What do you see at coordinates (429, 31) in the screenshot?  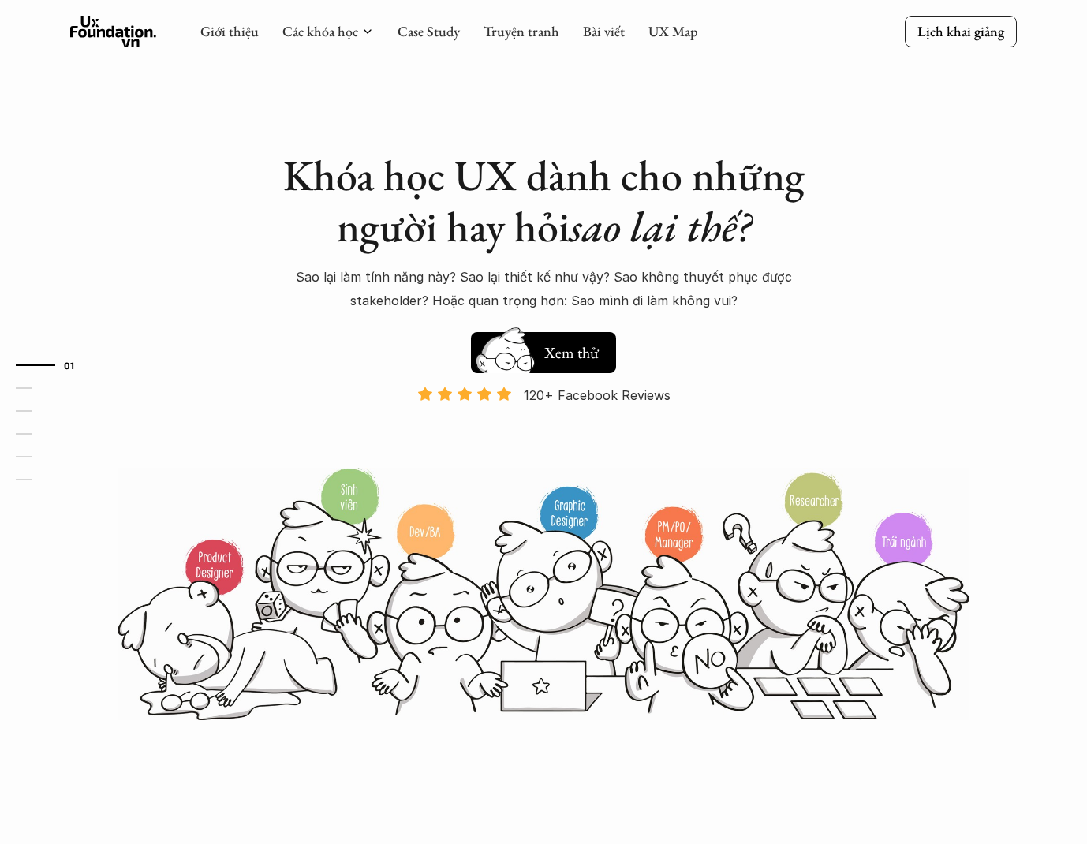 I see `a: Case Study` at bounding box center [429, 31].